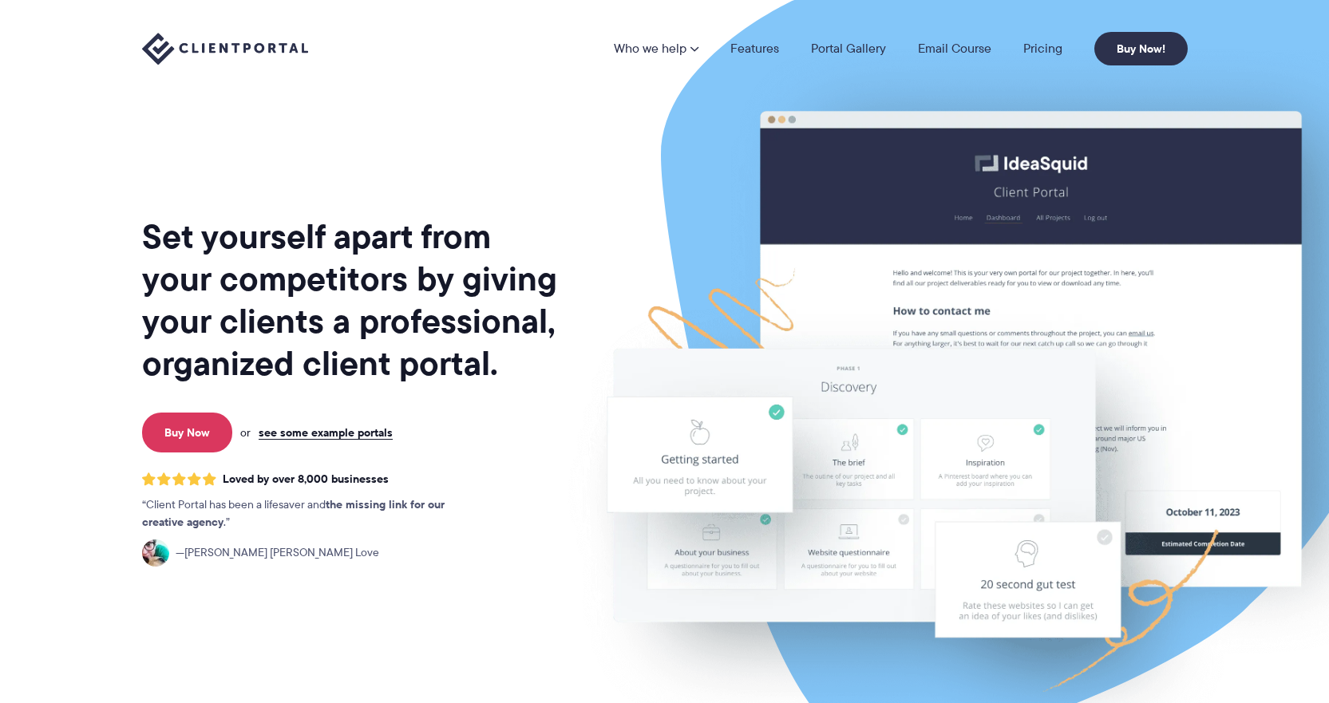 The image size is (1329, 703). What do you see at coordinates (306, 479) in the screenshot?
I see `span: Loved by over 8,000 businesses` at bounding box center [306, 479].